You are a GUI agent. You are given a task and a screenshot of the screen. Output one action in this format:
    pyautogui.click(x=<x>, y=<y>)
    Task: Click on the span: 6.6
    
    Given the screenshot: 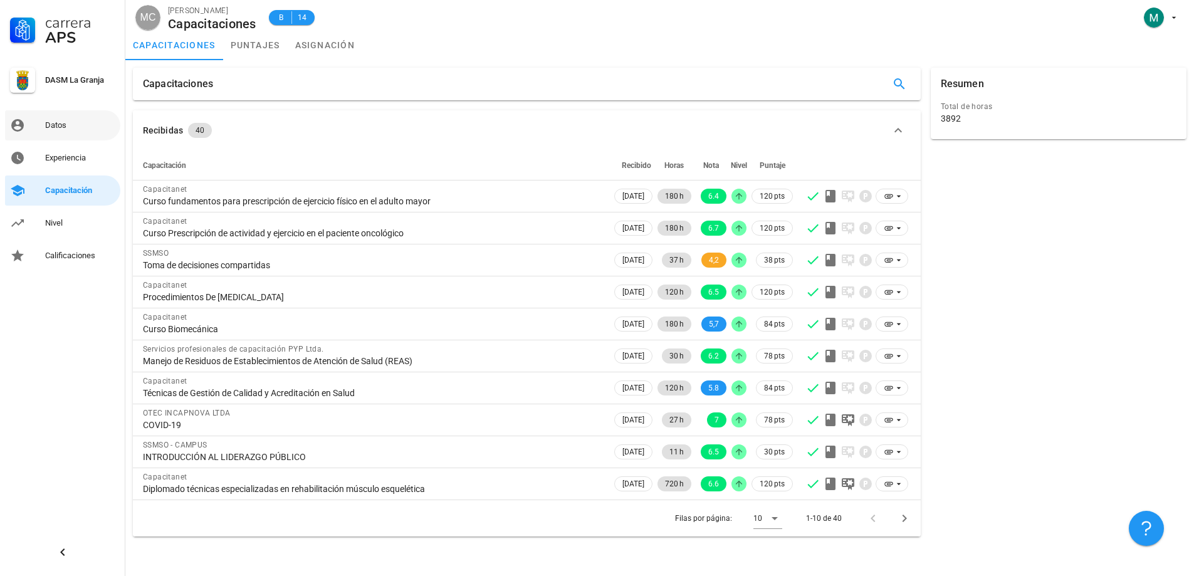 What is the action you would take?
    pyautogui.click(x=713, y=484)
    